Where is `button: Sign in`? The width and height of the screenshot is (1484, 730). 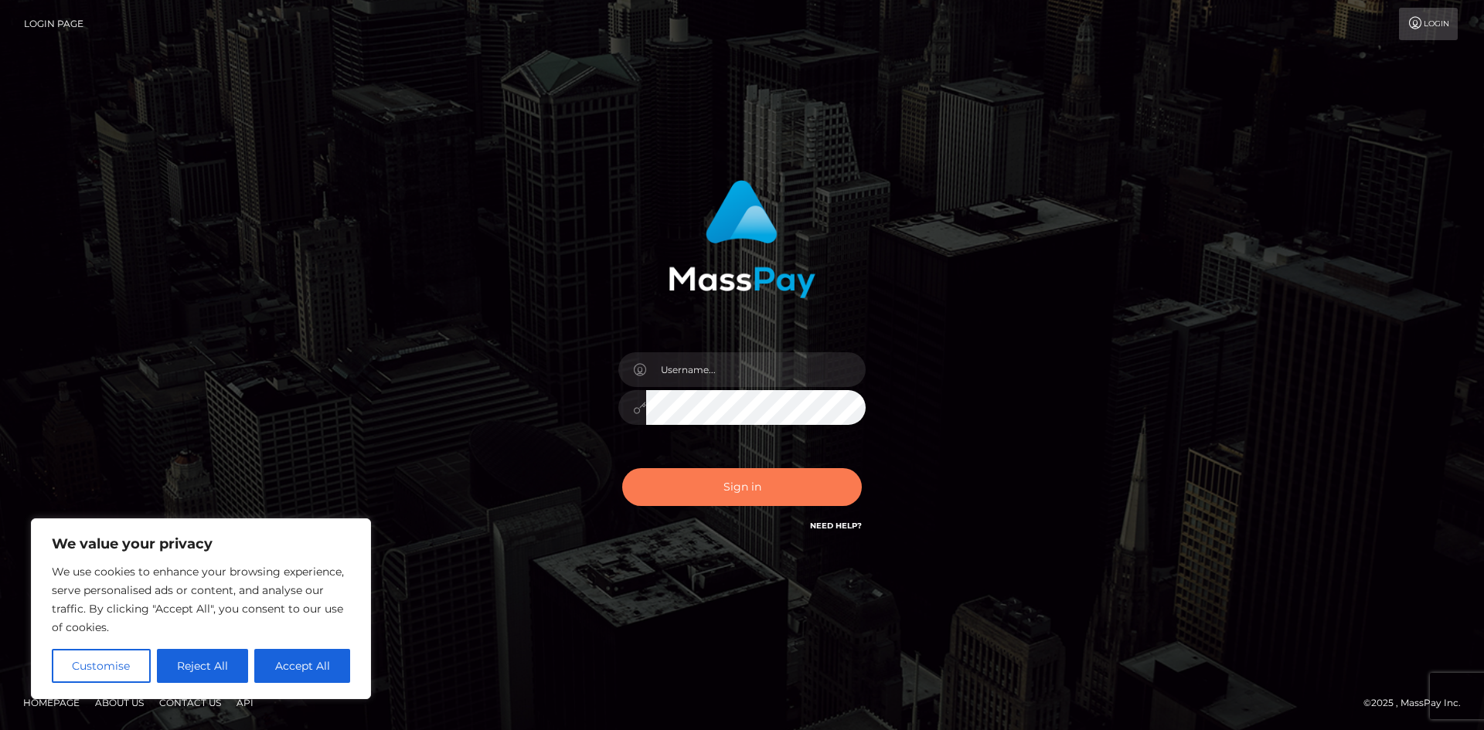
button: Sign in is located at coordinates (742, 487).